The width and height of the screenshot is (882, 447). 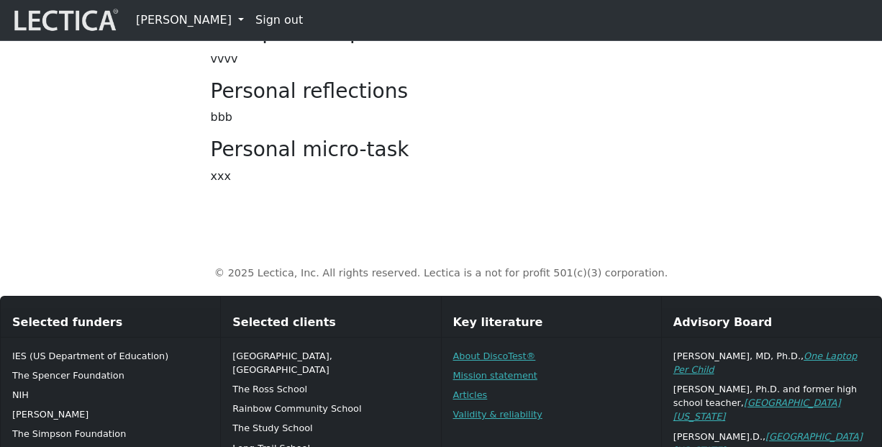 What do you see at coordinates (65, 20) in the screenshot?
I see `img: lecticalive` at bounding box center [65, 20].